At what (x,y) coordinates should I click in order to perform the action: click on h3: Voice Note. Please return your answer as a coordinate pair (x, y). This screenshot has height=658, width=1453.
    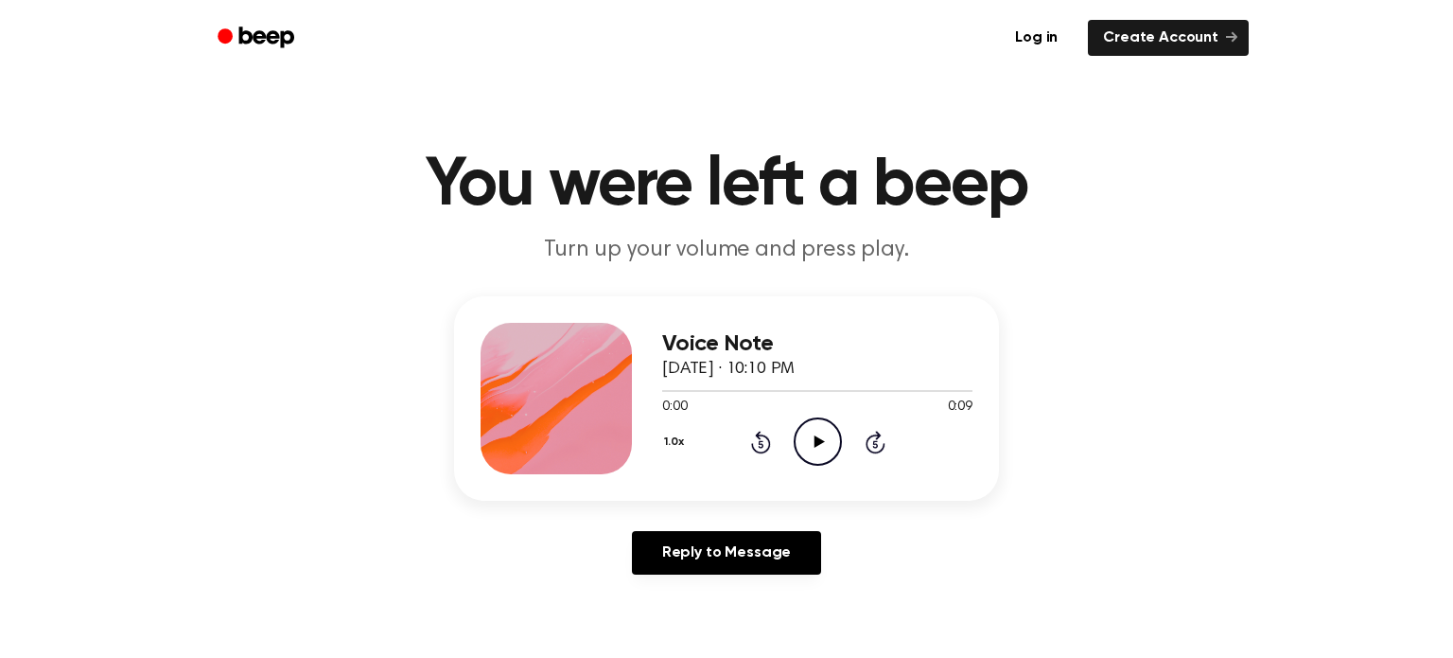
    Looking at the image, I should click on (817, 343).